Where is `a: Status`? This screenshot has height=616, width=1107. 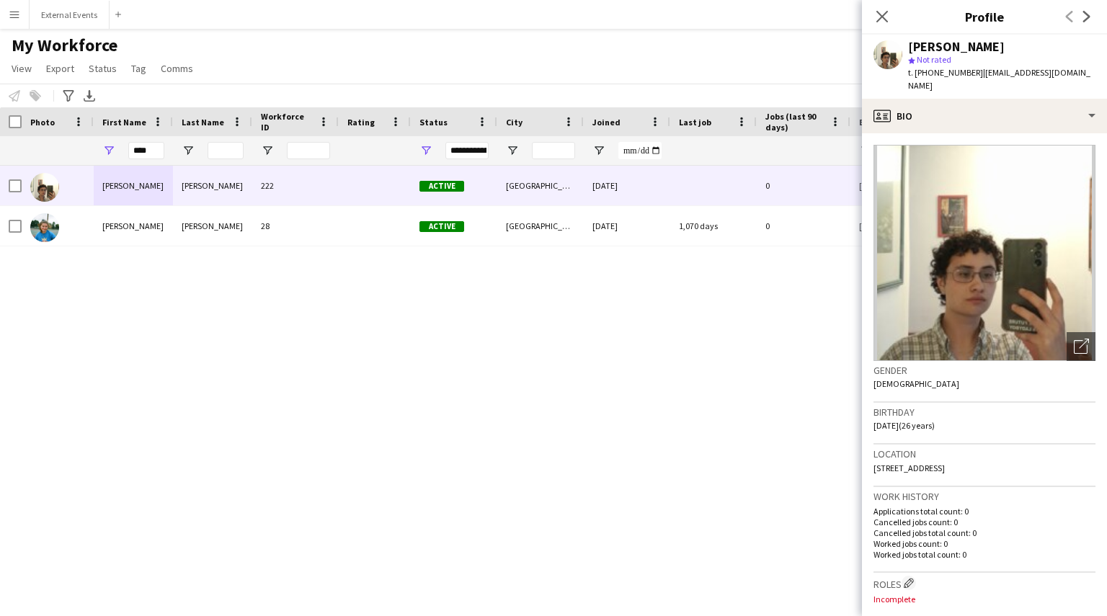
a: Status is located at coordinates (102, 68).